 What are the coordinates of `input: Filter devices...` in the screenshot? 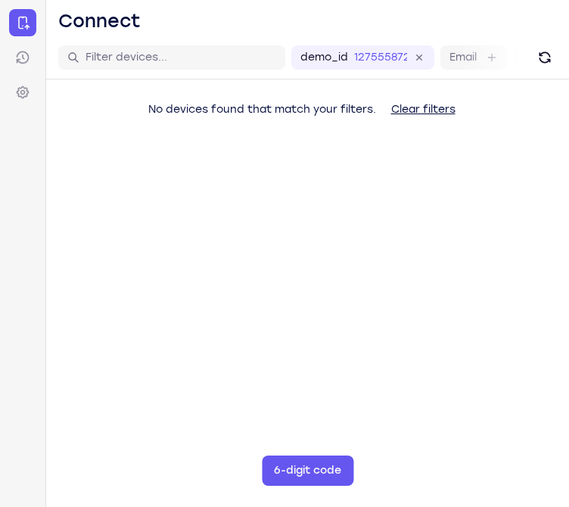 It's located at (181, 58).